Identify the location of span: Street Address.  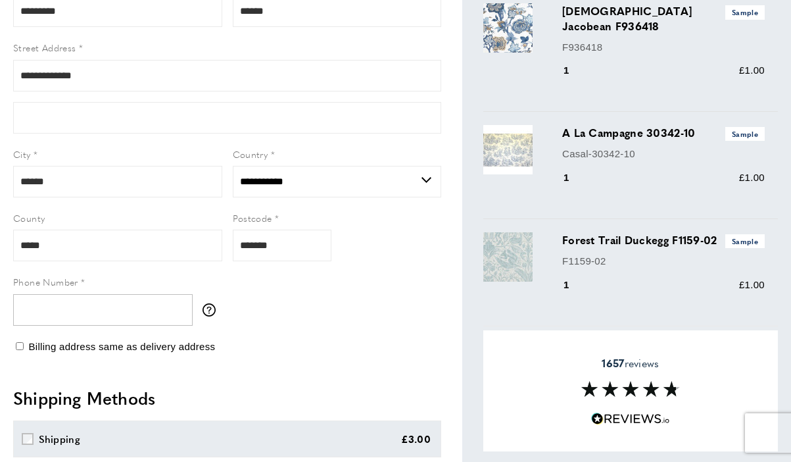
(45, 47).